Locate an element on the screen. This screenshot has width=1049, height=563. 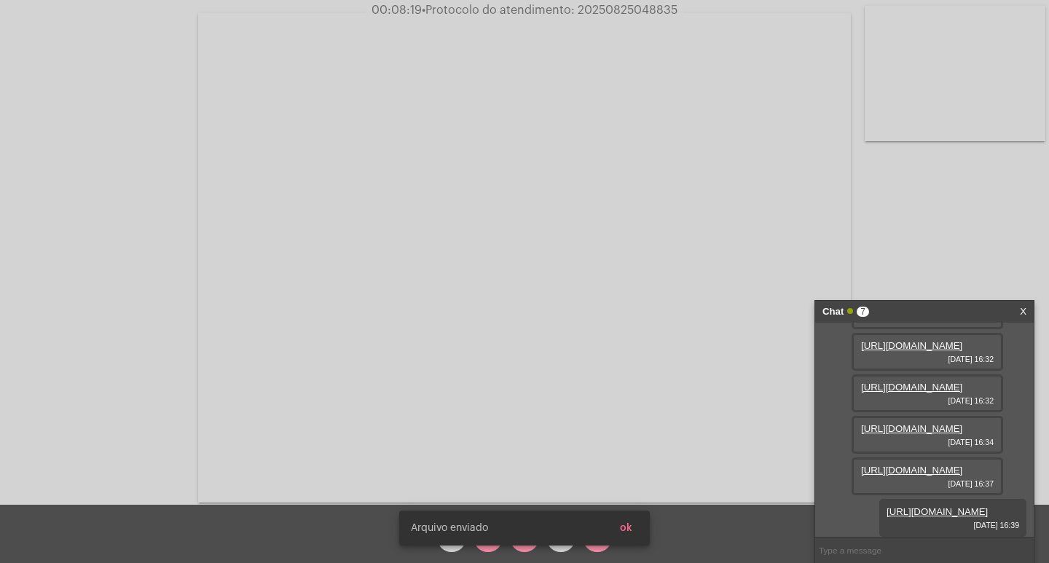
button: ok is located at coordinates (625, 528).